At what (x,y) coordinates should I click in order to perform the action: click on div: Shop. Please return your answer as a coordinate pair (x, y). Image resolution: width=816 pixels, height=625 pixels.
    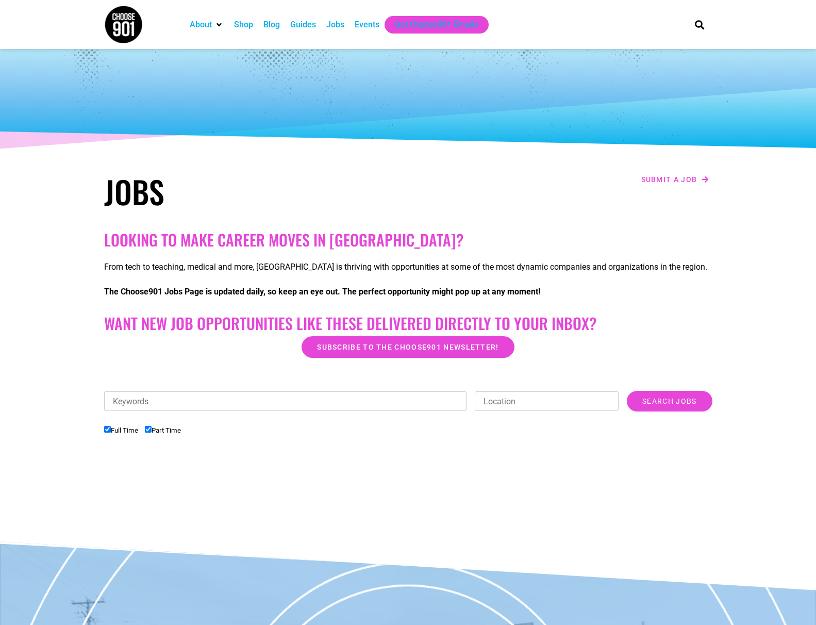
    Looking at the image, I should click on (243, 25).